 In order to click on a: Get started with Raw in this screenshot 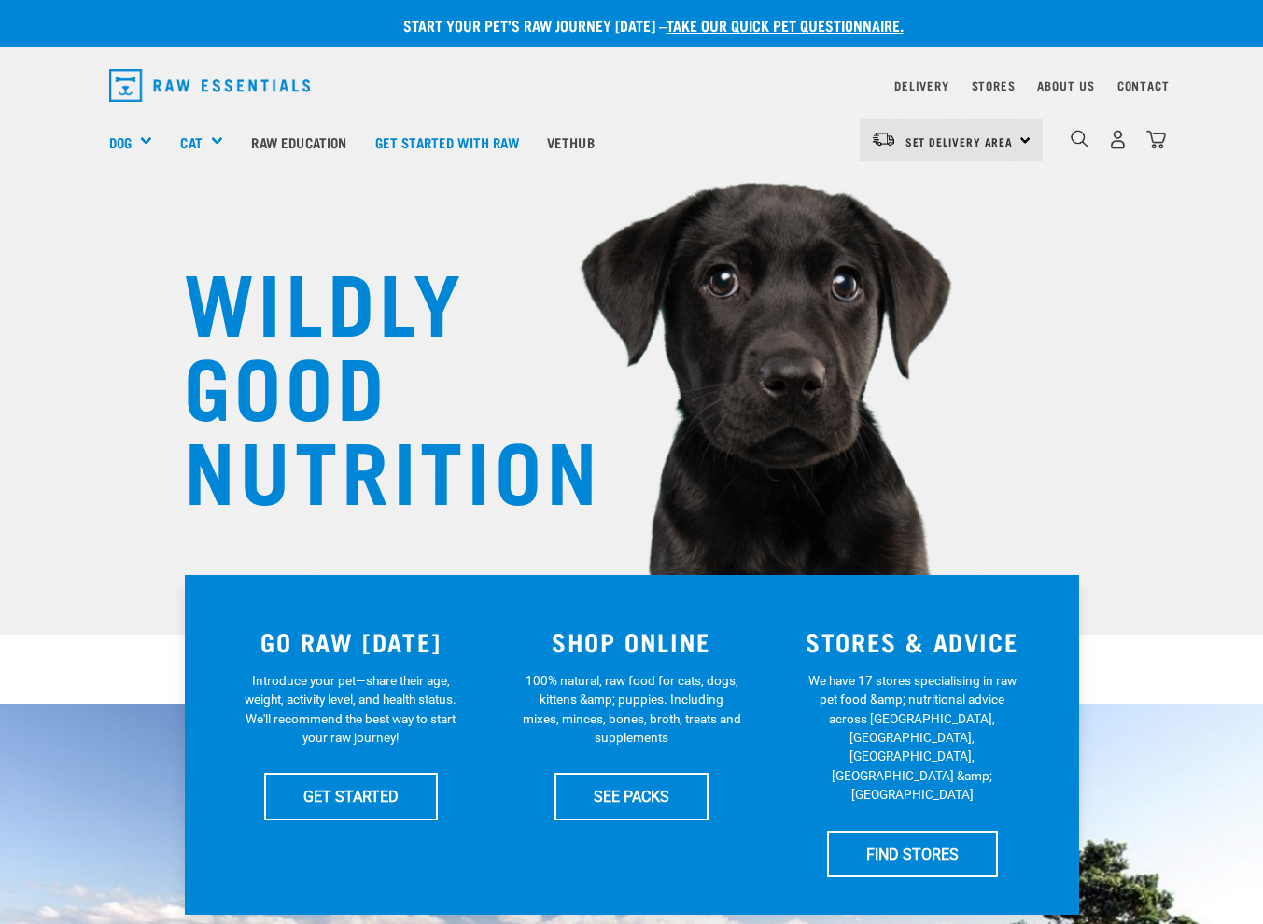, I will do `click(447, 142)`.